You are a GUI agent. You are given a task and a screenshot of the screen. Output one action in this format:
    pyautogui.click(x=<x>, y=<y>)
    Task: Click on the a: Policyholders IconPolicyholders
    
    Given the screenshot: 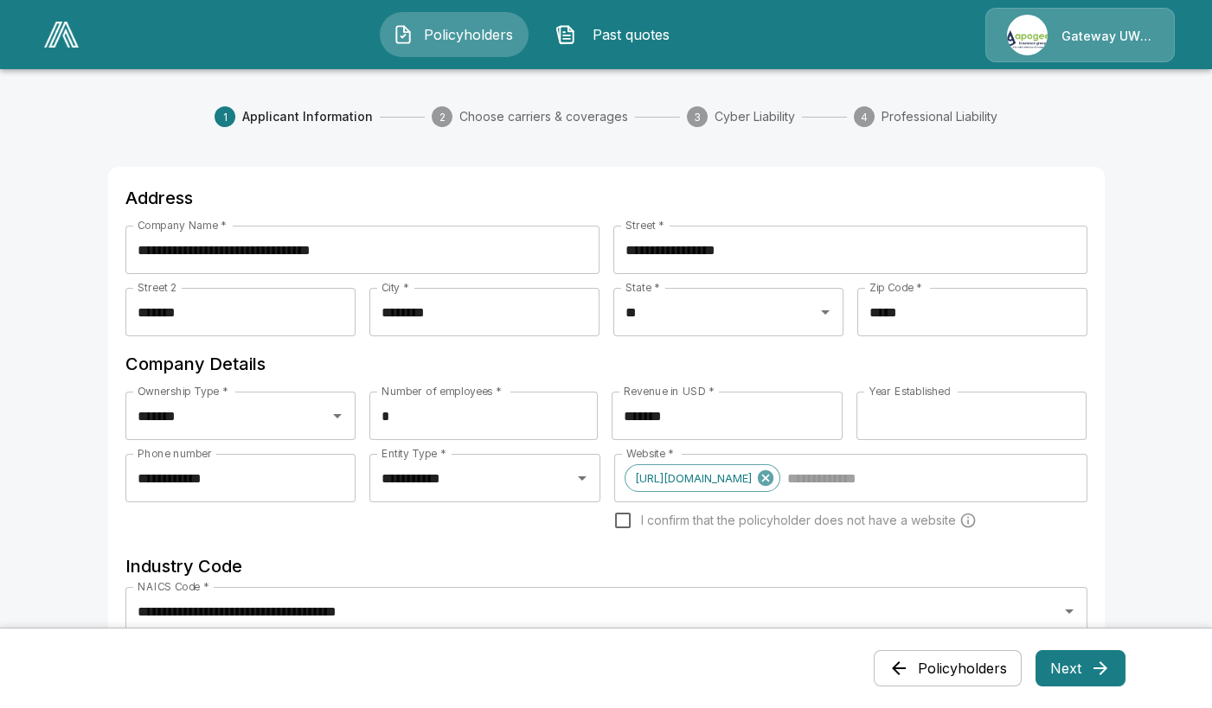 What is the action you would take?
    pyautogui.click(x=454, y=35)
    